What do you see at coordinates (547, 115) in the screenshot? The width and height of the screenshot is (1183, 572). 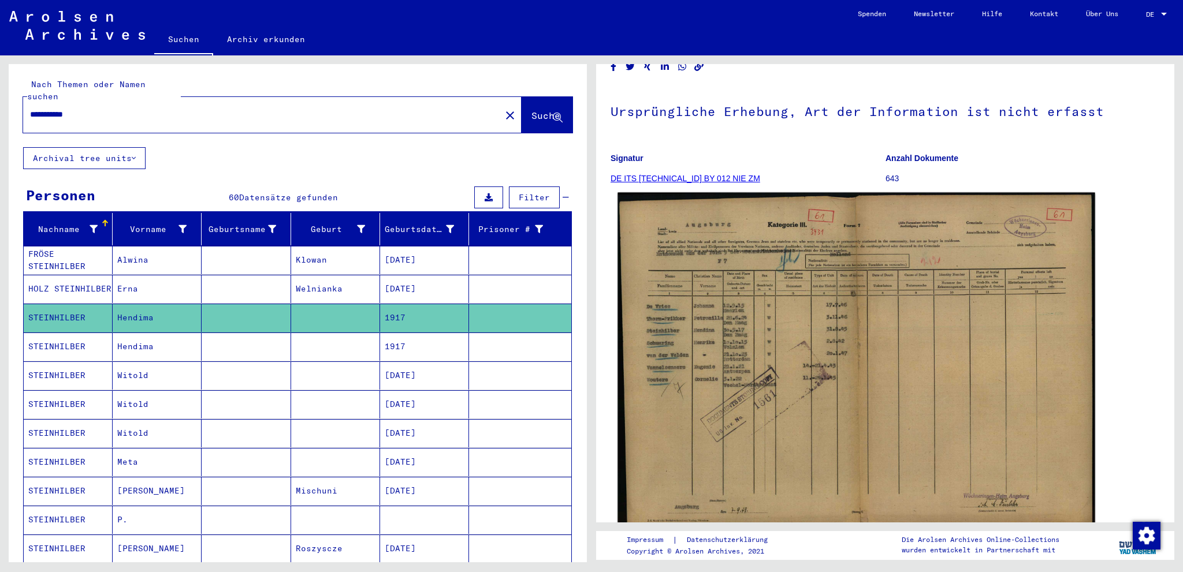 I see `button: Suche` at bounding box center [547, 115].